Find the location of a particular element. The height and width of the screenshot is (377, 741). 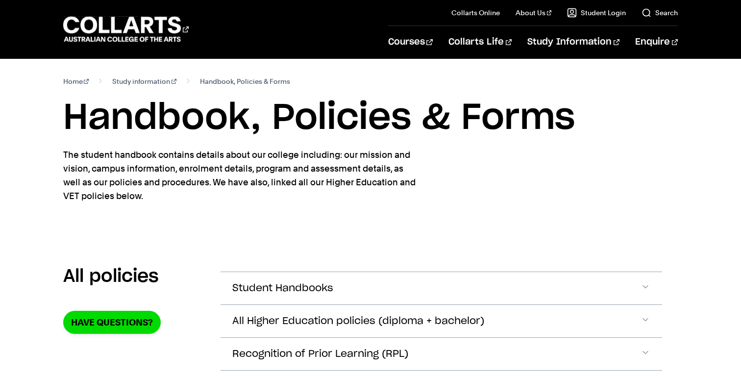

span: Student Handbooks is located at coordinates (283, 288).